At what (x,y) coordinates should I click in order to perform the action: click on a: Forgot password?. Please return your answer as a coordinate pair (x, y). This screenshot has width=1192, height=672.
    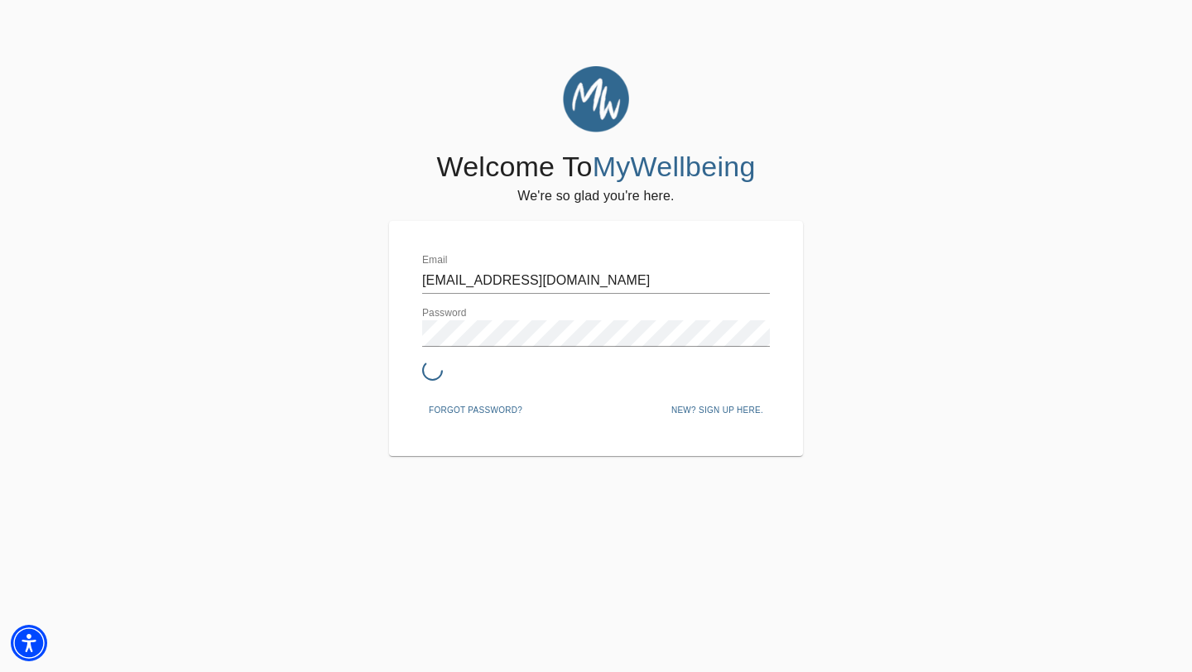
    Looking at the image, I should click on (475, 409).